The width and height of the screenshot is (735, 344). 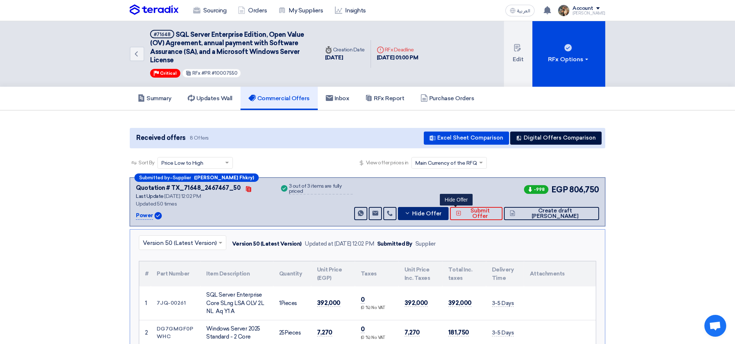 What do you see at coordinates (456, 200) in the screenshot?
I see `div: Hide Offer` at bounding box center [456, 200].